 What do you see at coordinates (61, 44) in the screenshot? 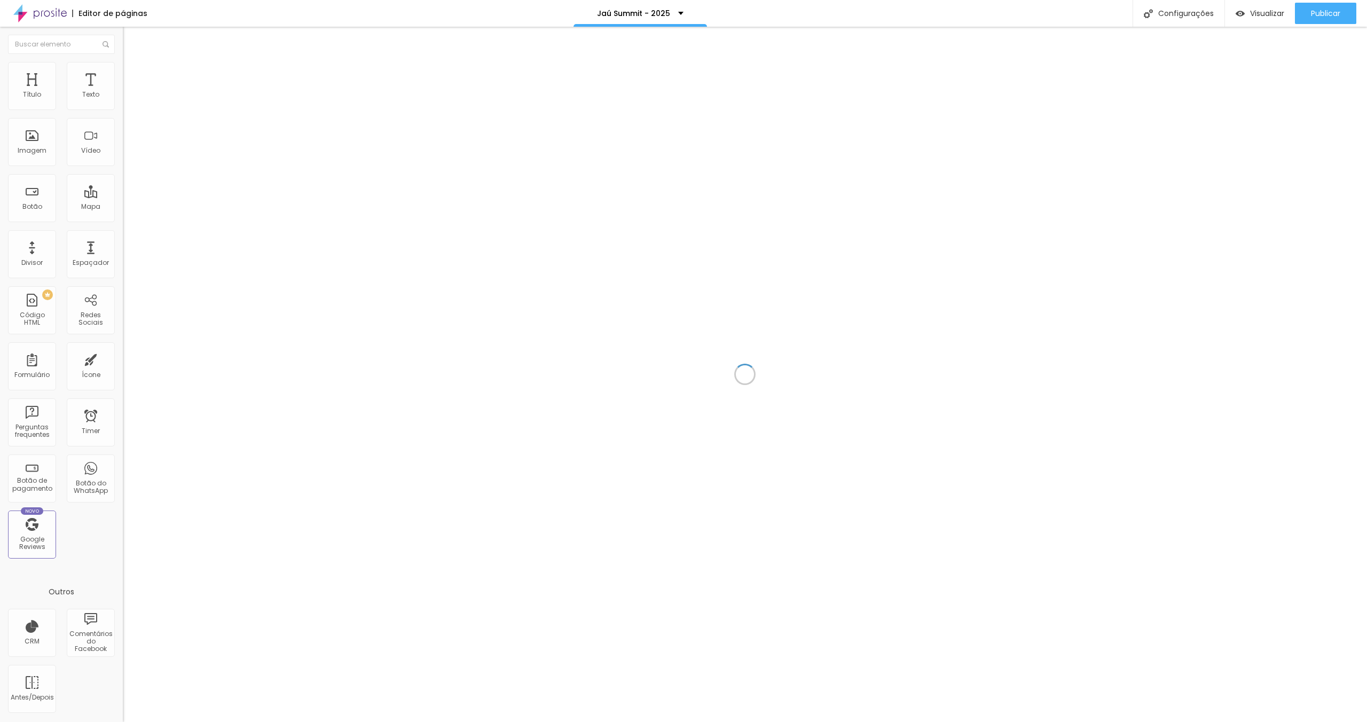
I see `input: Buscar elemento` at bounding box center [61, 44].